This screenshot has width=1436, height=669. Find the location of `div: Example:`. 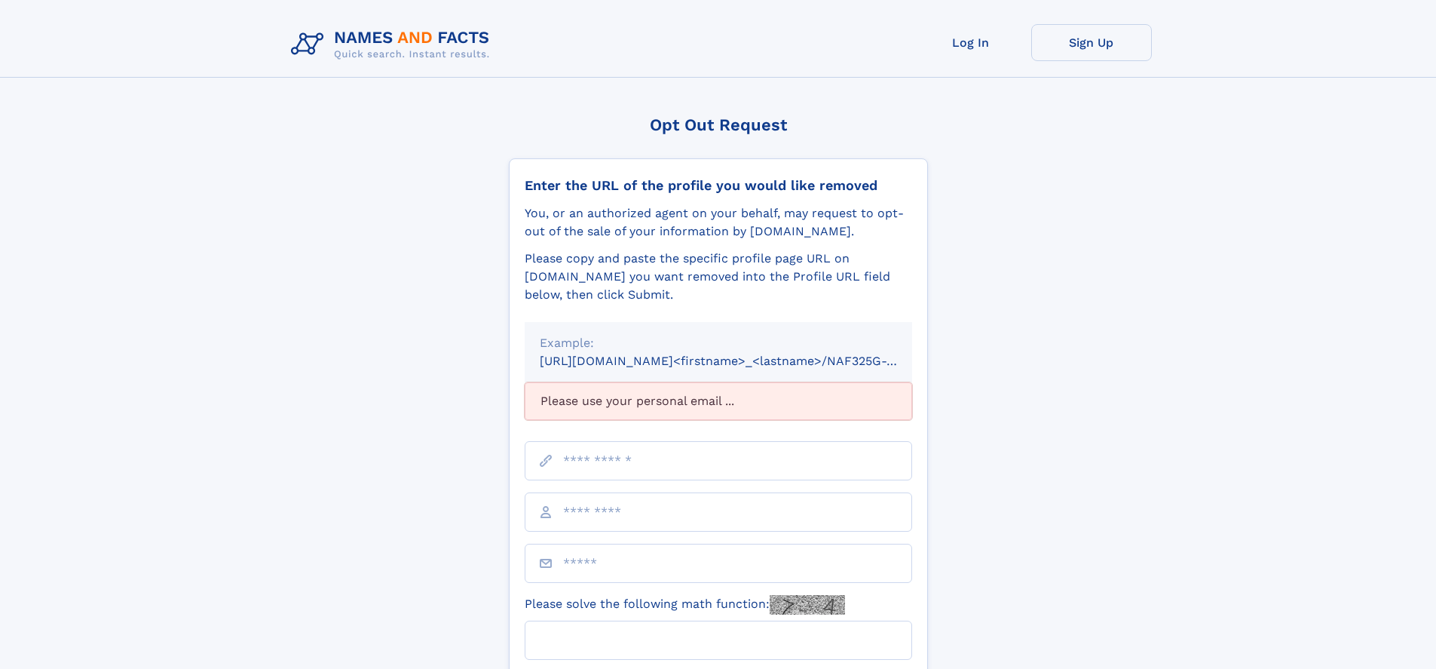

div: Example: is located at coordinates (718, 343).